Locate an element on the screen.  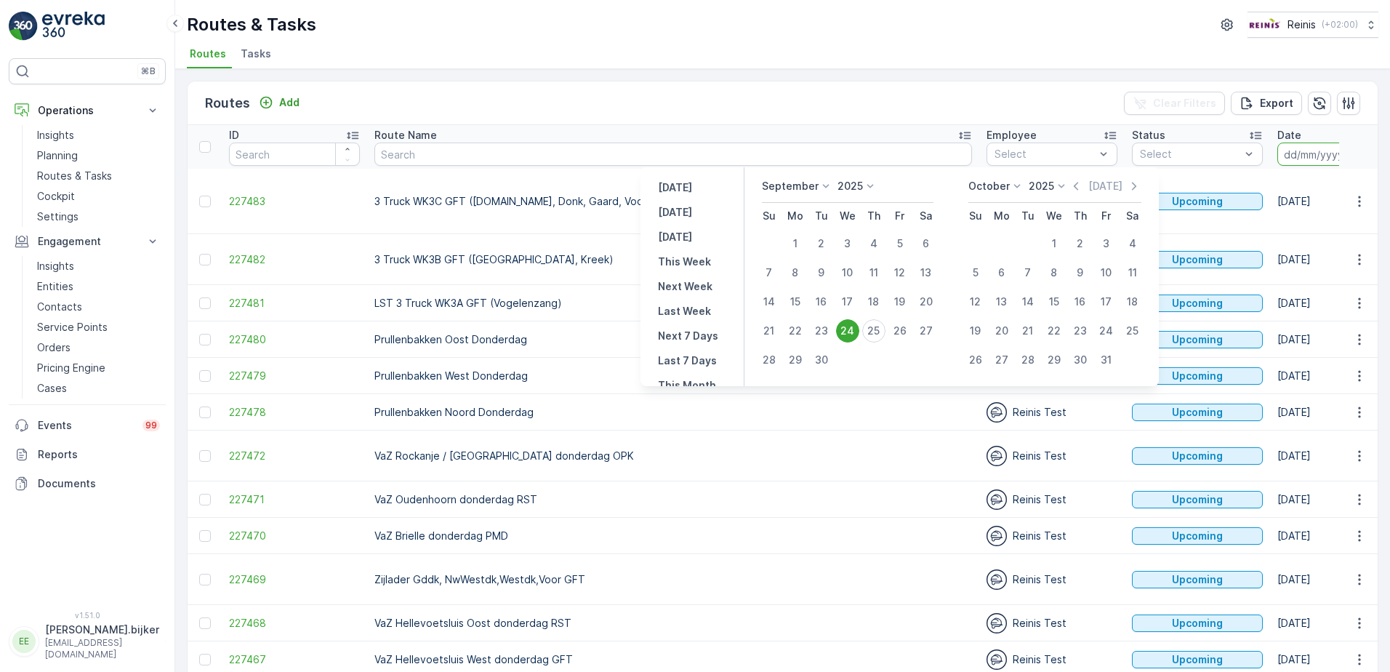
p: VaZ Oudenhoorn donderdag RST is located at coordinates (673, 500).